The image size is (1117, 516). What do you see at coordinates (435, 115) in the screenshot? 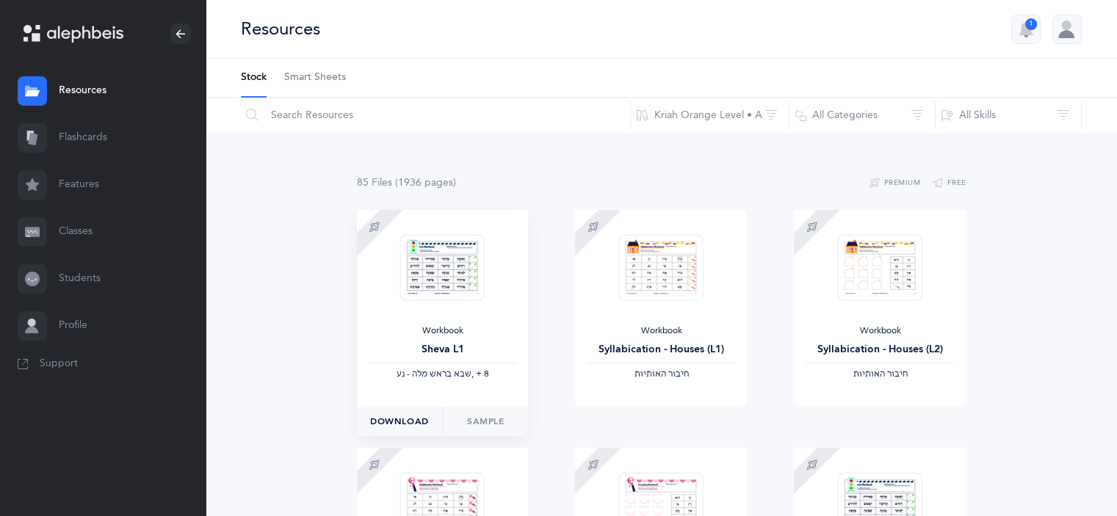
I see `input: Search Resources` at bounding box center [435, 115].